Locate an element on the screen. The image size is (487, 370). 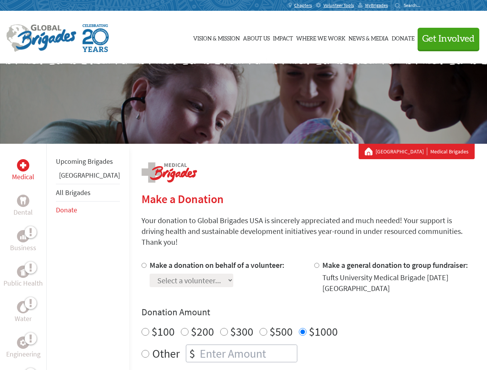
label: $1000 is located at coordinates (323, 332).